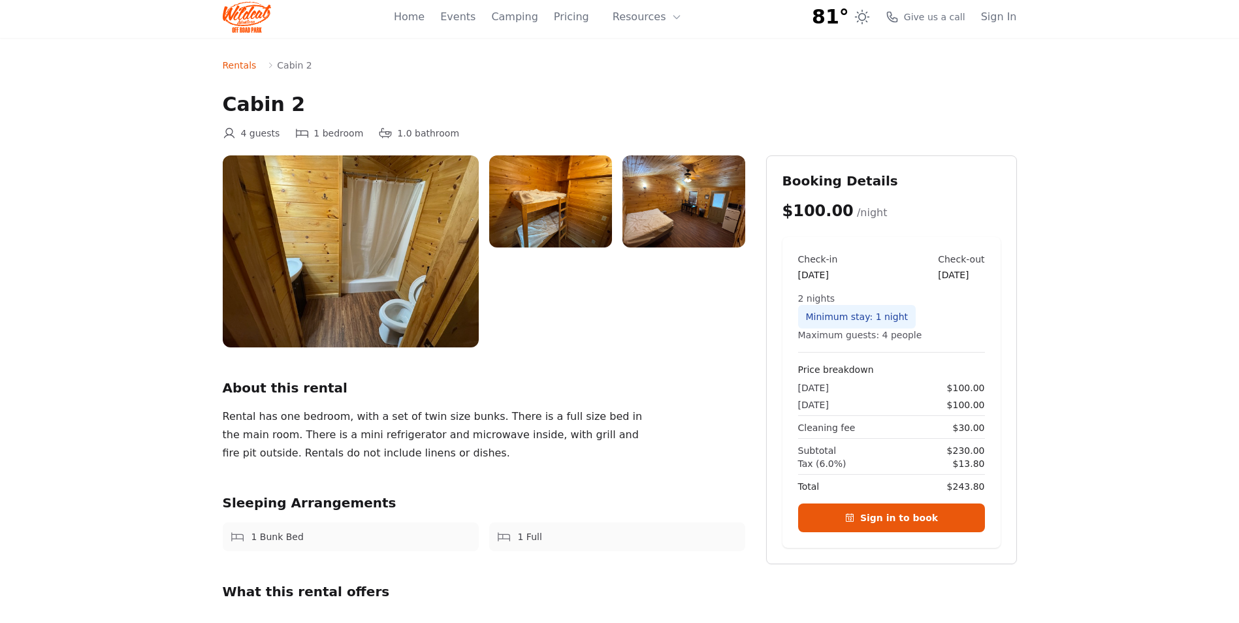 This screenshot has height=623, width=1239. Describe the element at coordinates (571, 17) in the screenshot. I see `a: Pricing` at that location.